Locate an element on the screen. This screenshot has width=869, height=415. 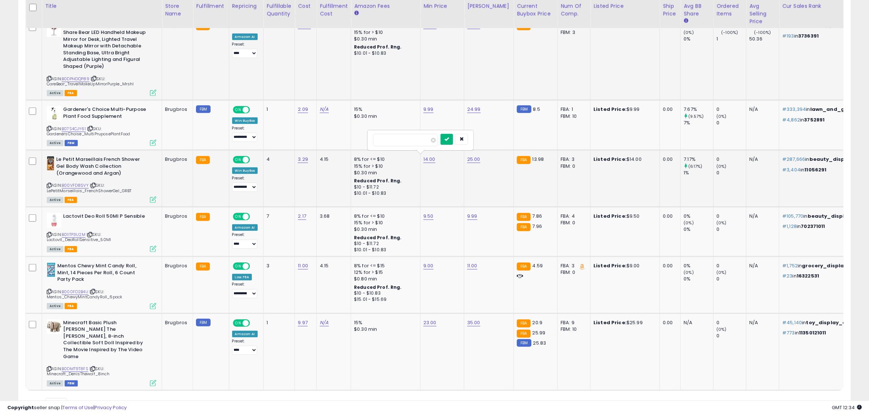
div: 7% is located at coordinates (698, 123).